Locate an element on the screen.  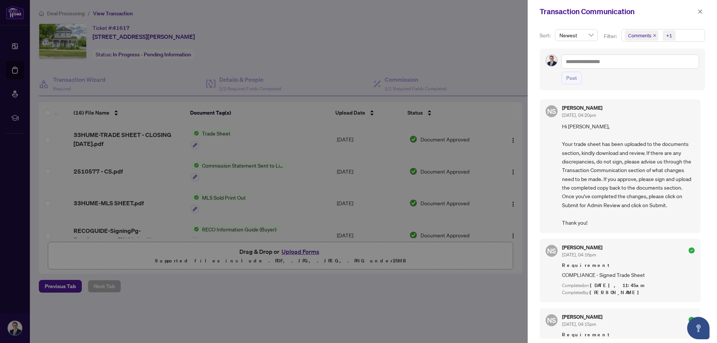
p: Sort: is located at coordinates (545, 35).